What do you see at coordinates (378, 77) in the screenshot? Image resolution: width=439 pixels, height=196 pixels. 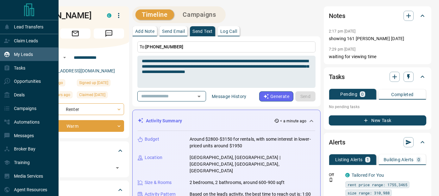 I see `div: Tasks` at bounding box center [378, 77].